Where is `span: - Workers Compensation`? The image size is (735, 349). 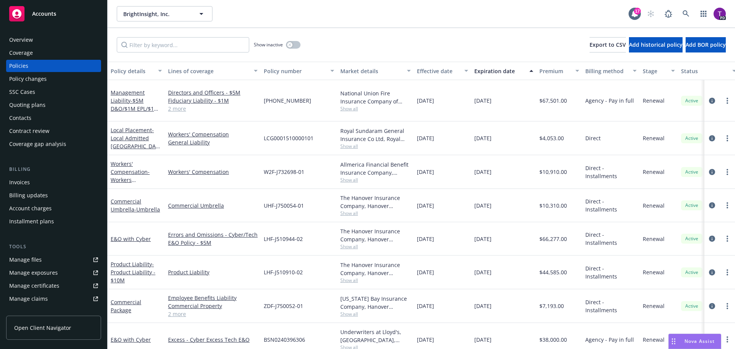
span: - Workers Compensation is located at coordinates (130, 179).